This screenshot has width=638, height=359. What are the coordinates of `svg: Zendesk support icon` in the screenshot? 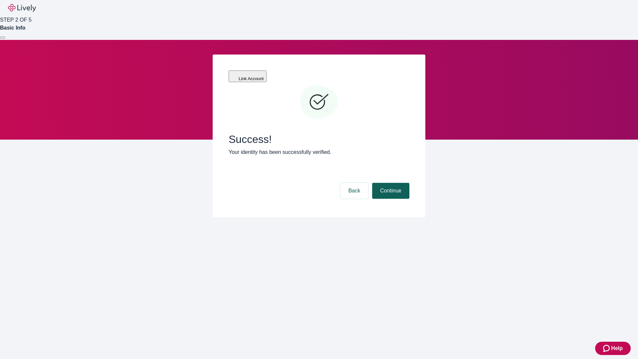 It's located at (607, 348).